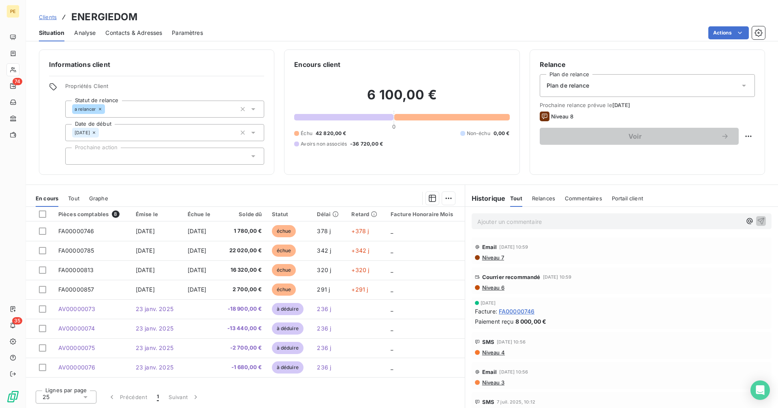  Describe the element at coordinates (324, 250) in the screenshot. I see `span: 342 j` at that location.